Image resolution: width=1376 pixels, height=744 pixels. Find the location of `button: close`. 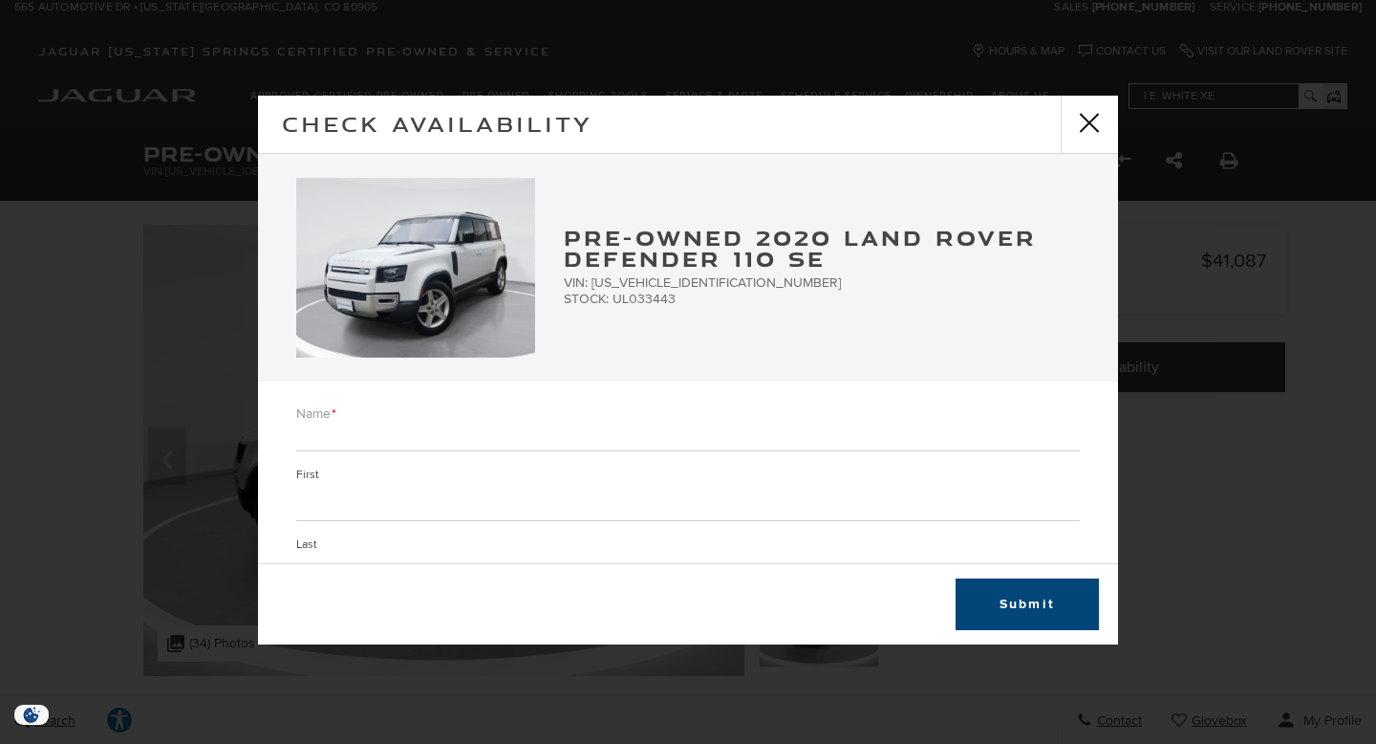

button: close is located at coordinates (1090, 124).